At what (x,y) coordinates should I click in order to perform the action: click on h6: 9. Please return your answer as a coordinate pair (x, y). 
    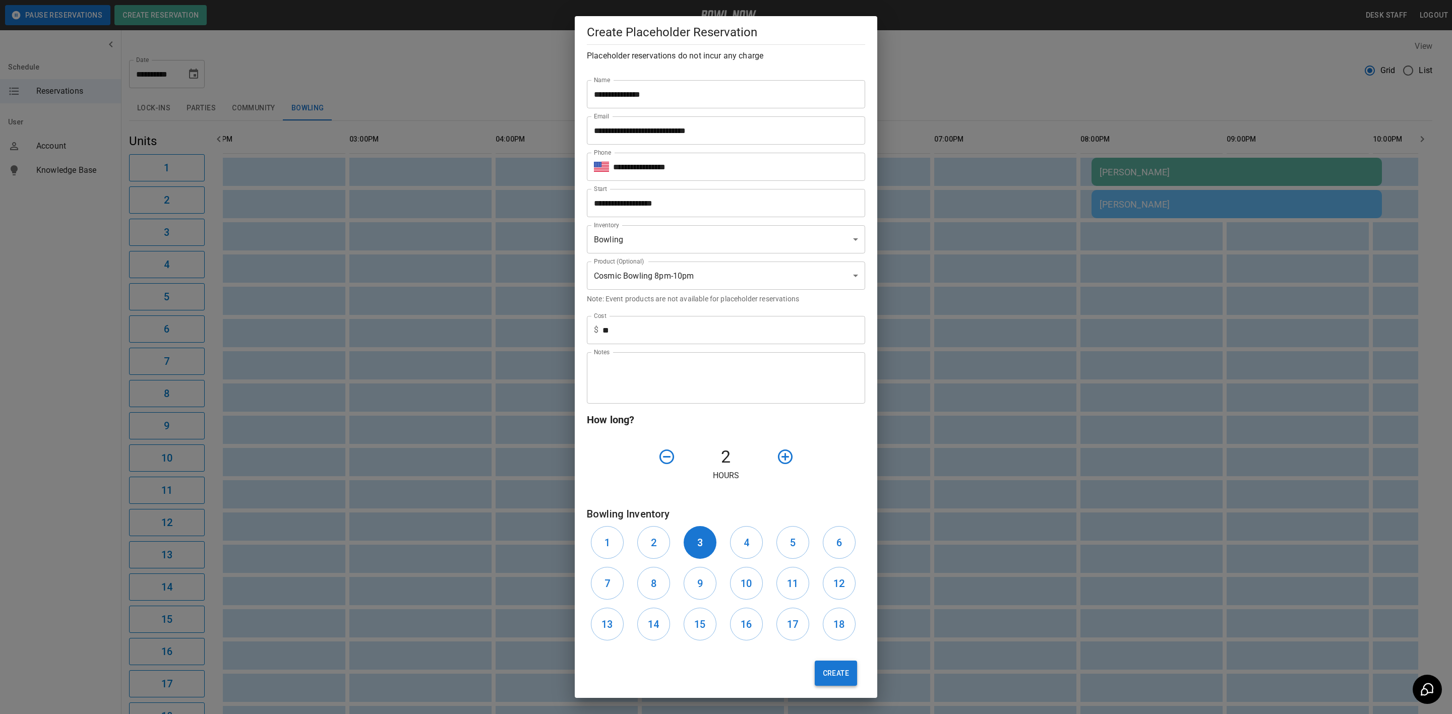
    Looking at the image, I should click on (700, 584).